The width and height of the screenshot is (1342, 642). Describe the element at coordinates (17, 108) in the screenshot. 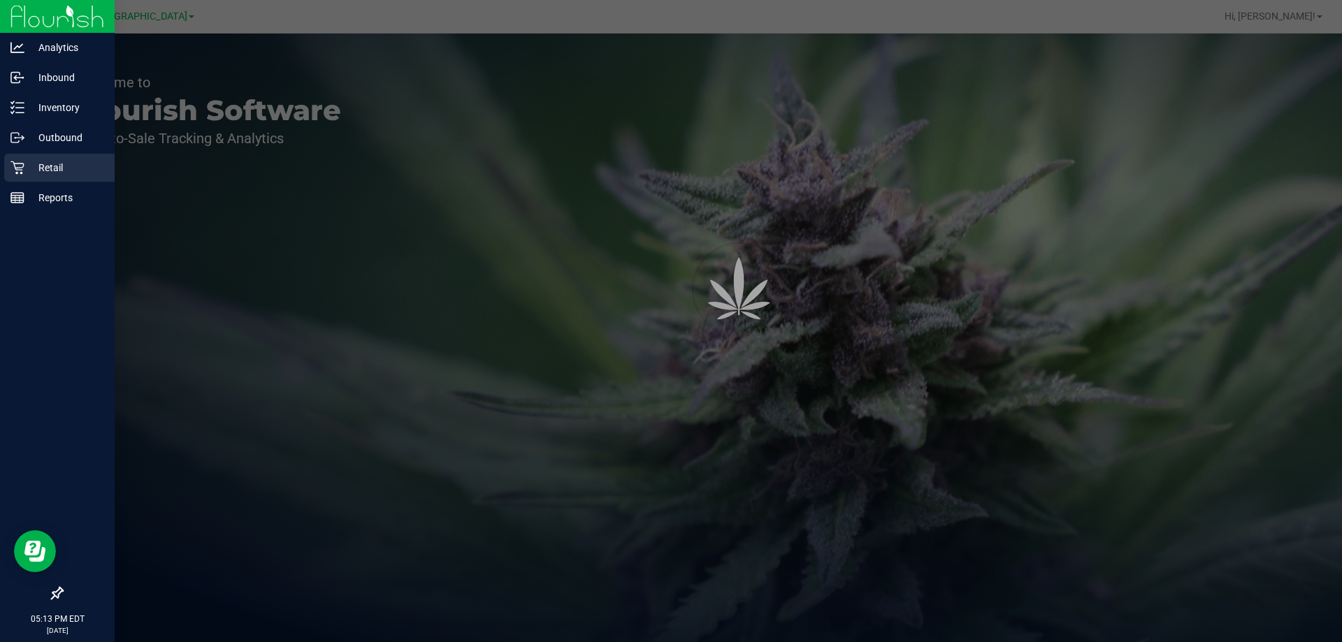

I see `inline-svg: Inventory` at that location.